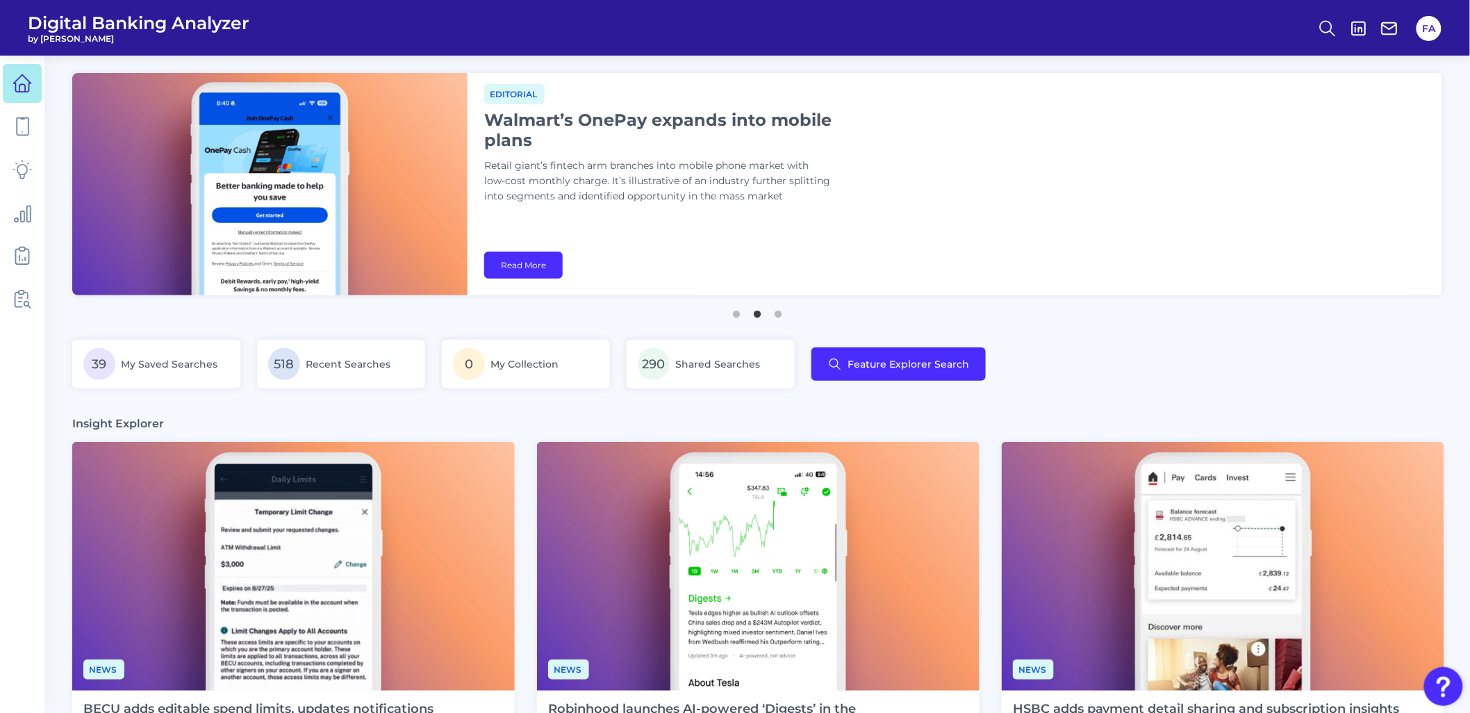 The height and width of the screenshot is (713, 1470). Describe the element at coordinates (523, 265) in the screenshot. I see `a: Read More` at that location.